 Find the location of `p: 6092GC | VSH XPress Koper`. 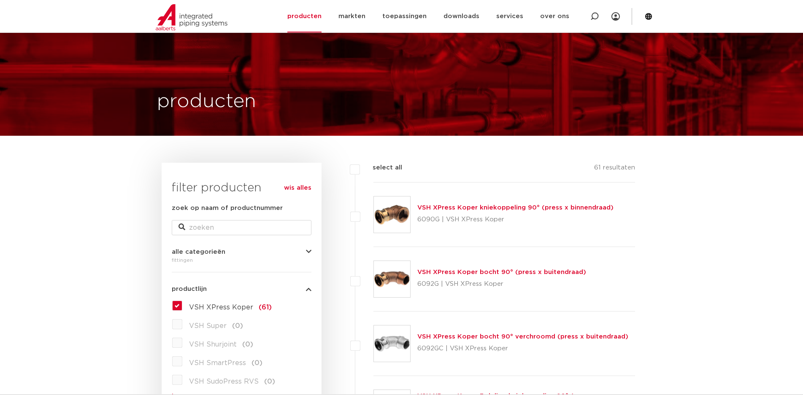

p: 6092GC | VSH XPress Koper is located at coordinates (523, 349).